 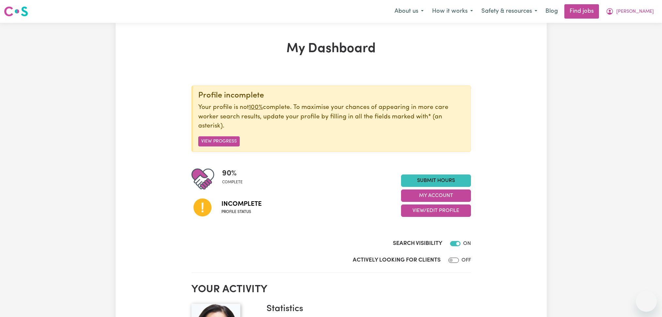 I want to click on a: Careseekers logo, so click(x=16, y=11).